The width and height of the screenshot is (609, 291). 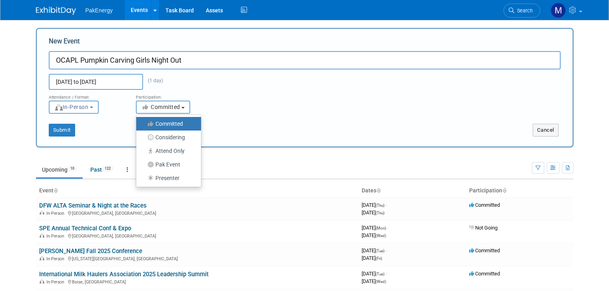 I want to click on th: Dates, so click(x=412, y=191).